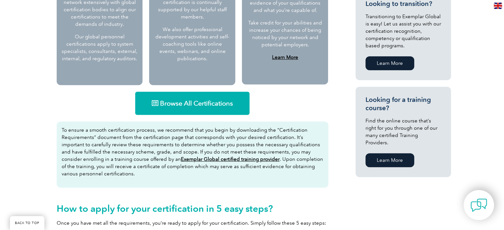  What do you see at coordinates (230, 159) in the screenshot?
I see `u: Exemplar Global certified training provider` at bounding box center [230, 159].